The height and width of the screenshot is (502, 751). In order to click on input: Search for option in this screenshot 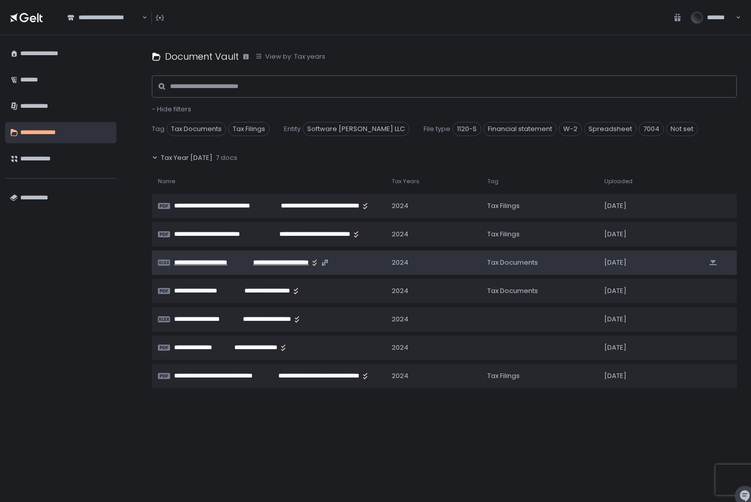, I will do `click(141, 18)`.